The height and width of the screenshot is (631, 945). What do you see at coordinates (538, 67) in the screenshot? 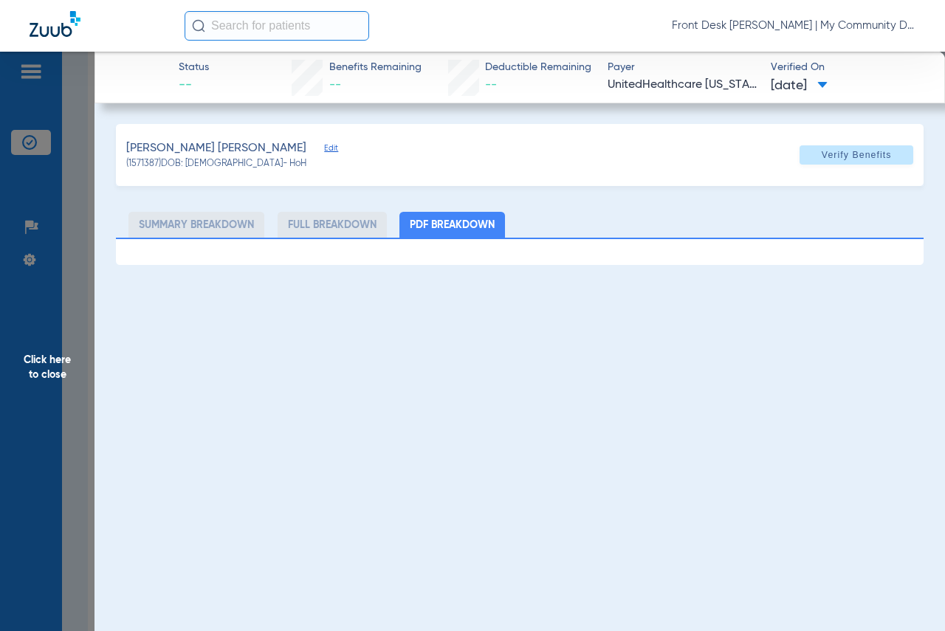
I see `span: Deductible Remaining` at bounding box center [538, 67].